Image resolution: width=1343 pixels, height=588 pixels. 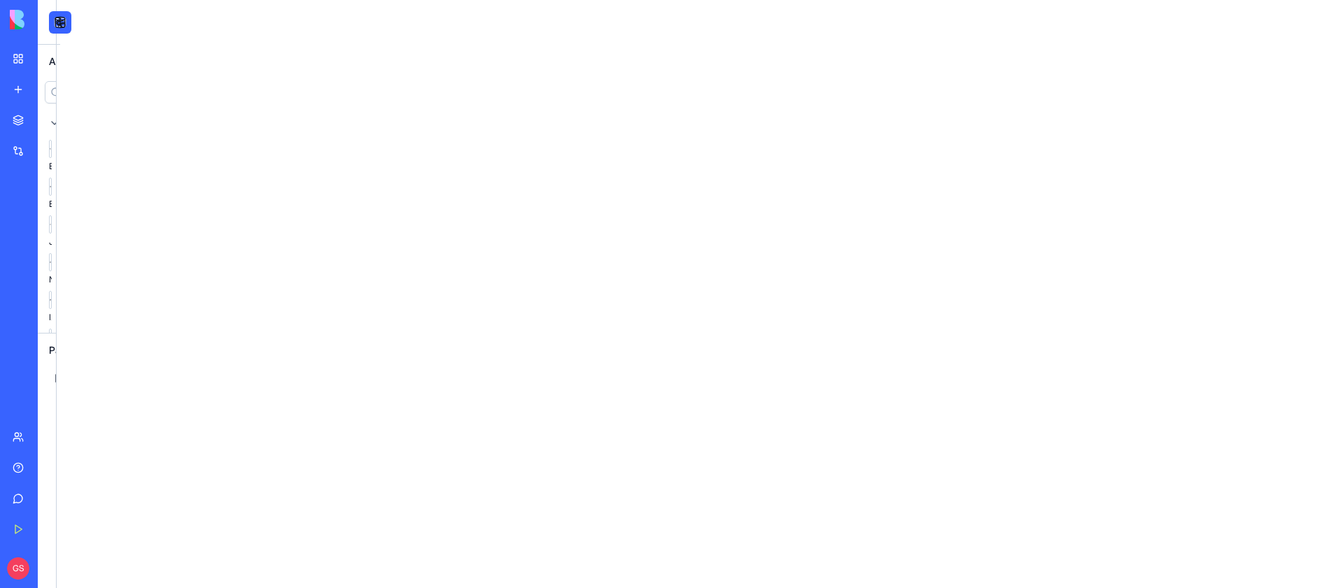 What do you see at coordinates (50, 242) in the screenshot?
I see `div: JSON Field` at bounding box center [50, 242].